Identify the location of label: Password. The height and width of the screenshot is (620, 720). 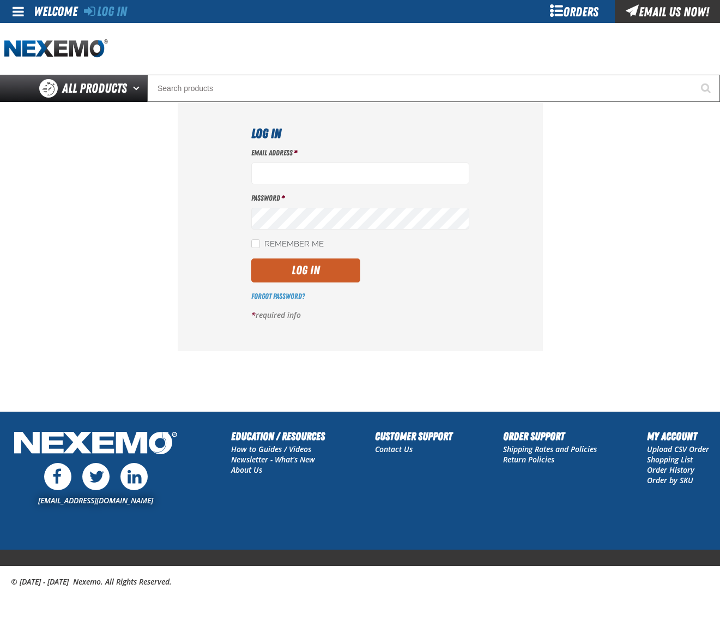
(360, 198).